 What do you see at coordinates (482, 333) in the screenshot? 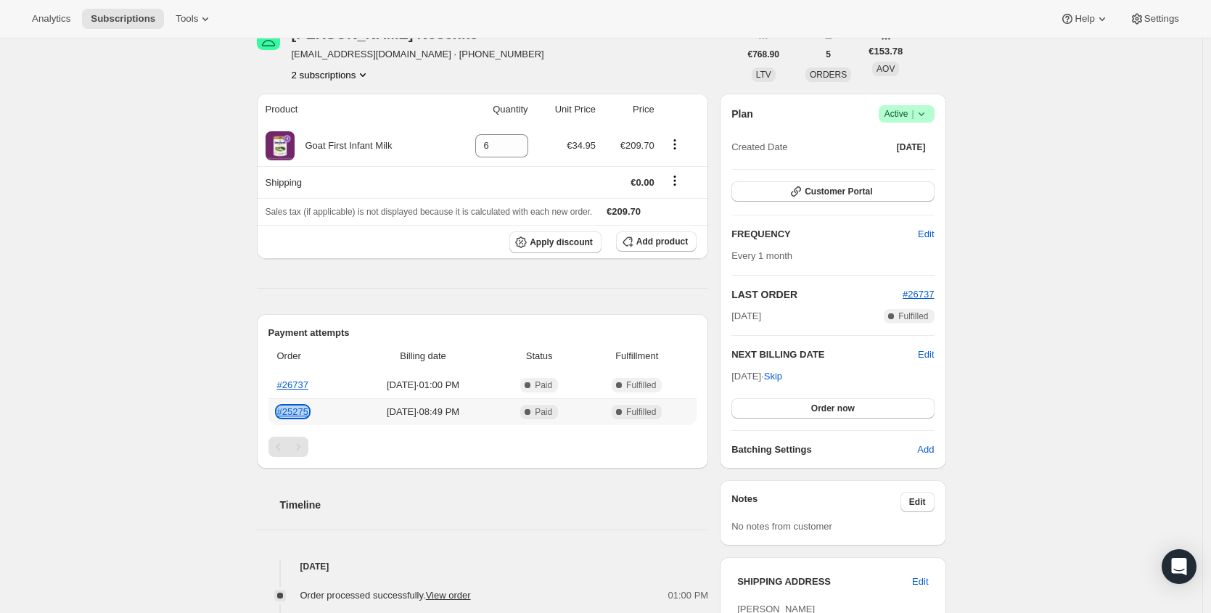
I see `h2: Payment attempts` at bounding box center [482, 333].